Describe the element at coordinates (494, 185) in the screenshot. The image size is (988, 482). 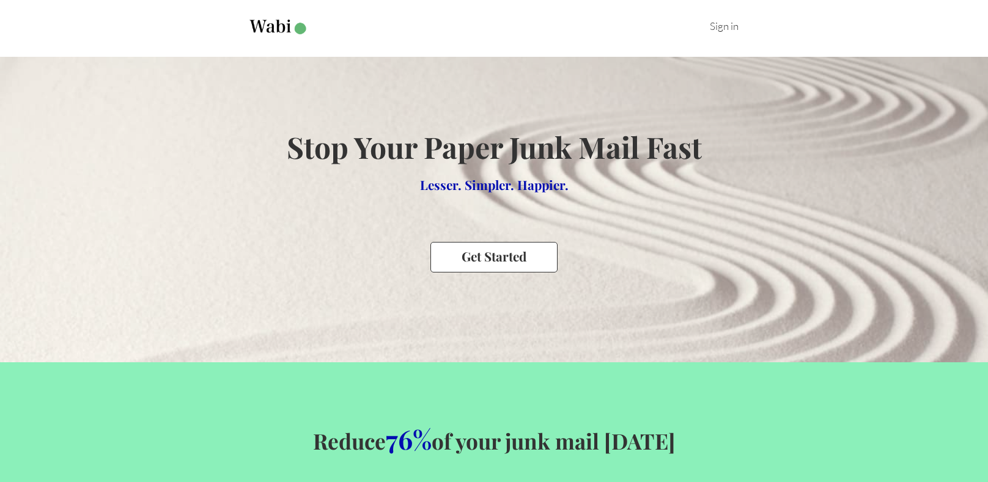
I see `h2: Lesser. Simpler. Happier.` at that location.